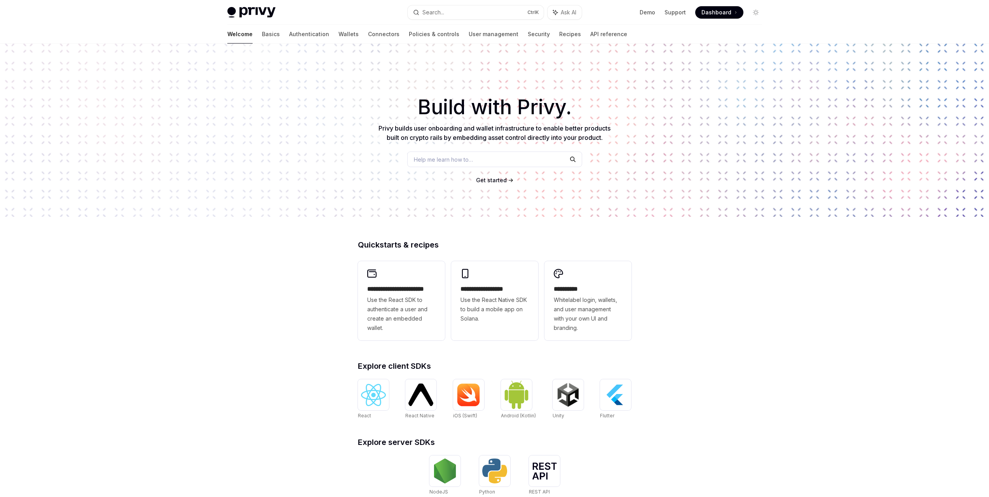 The image size is (989, 497). I want to click on img: Unity, so click(568, 395).